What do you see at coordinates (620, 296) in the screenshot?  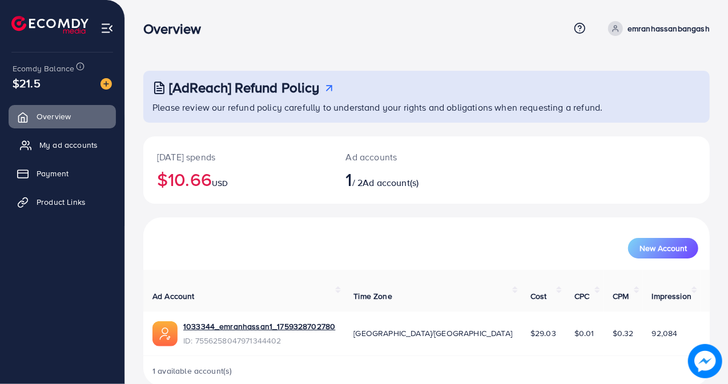 I see `span: CPM` at bounding box center [620, 296].